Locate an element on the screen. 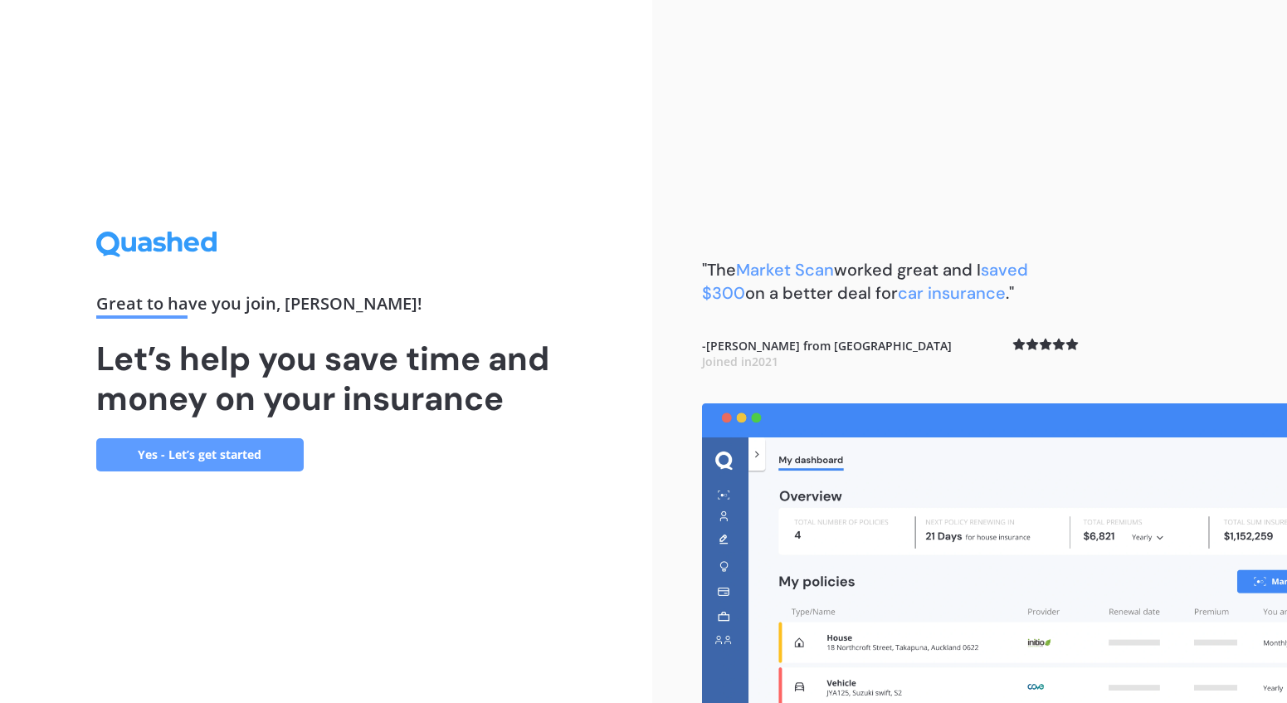 The image size is (1287, 703). span: Market Scan is located at coordinates (785, 270).